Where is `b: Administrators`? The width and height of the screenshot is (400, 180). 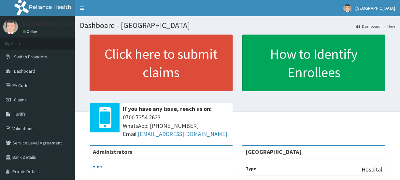
b: Administrators is located at coordinates (112, 152).